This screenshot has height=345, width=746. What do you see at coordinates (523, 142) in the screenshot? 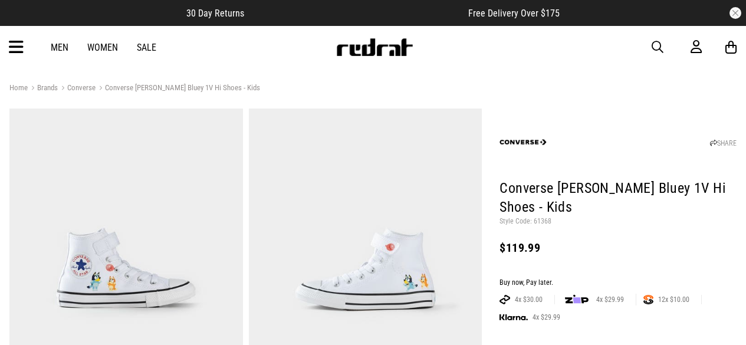
I see `img: Converse` at bounding box center [523, 142].